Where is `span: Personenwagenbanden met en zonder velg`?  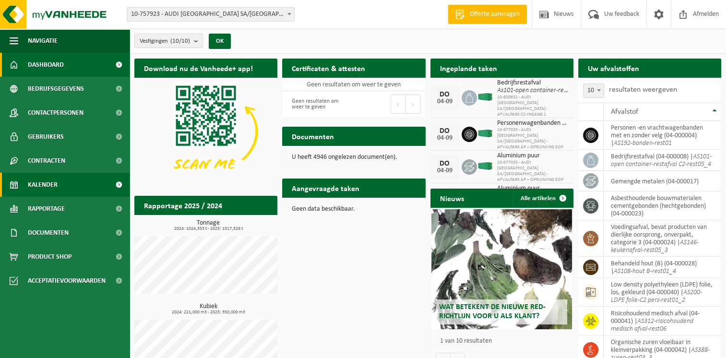
span: Personenwagenbanden met en zonder velg is located at coordinates (532, 123).